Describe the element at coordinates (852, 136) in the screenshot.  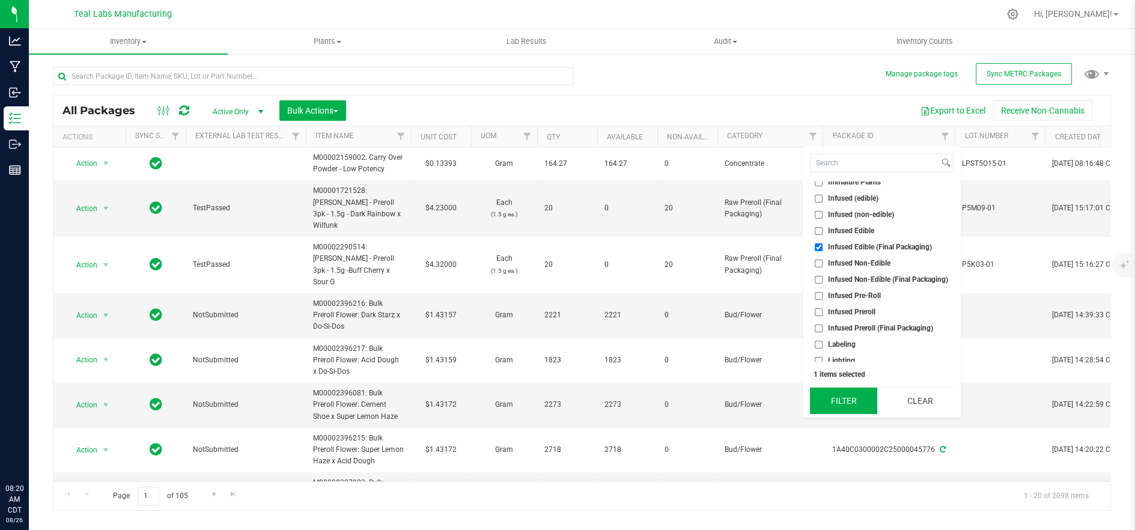
I see `a: Package ID` at that location.